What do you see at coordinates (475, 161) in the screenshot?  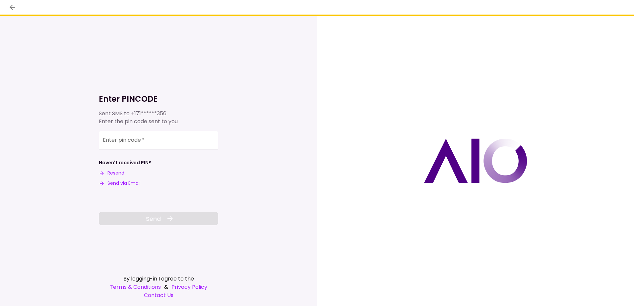 I see `img: AIO logo` at bounding box center [475, 161].